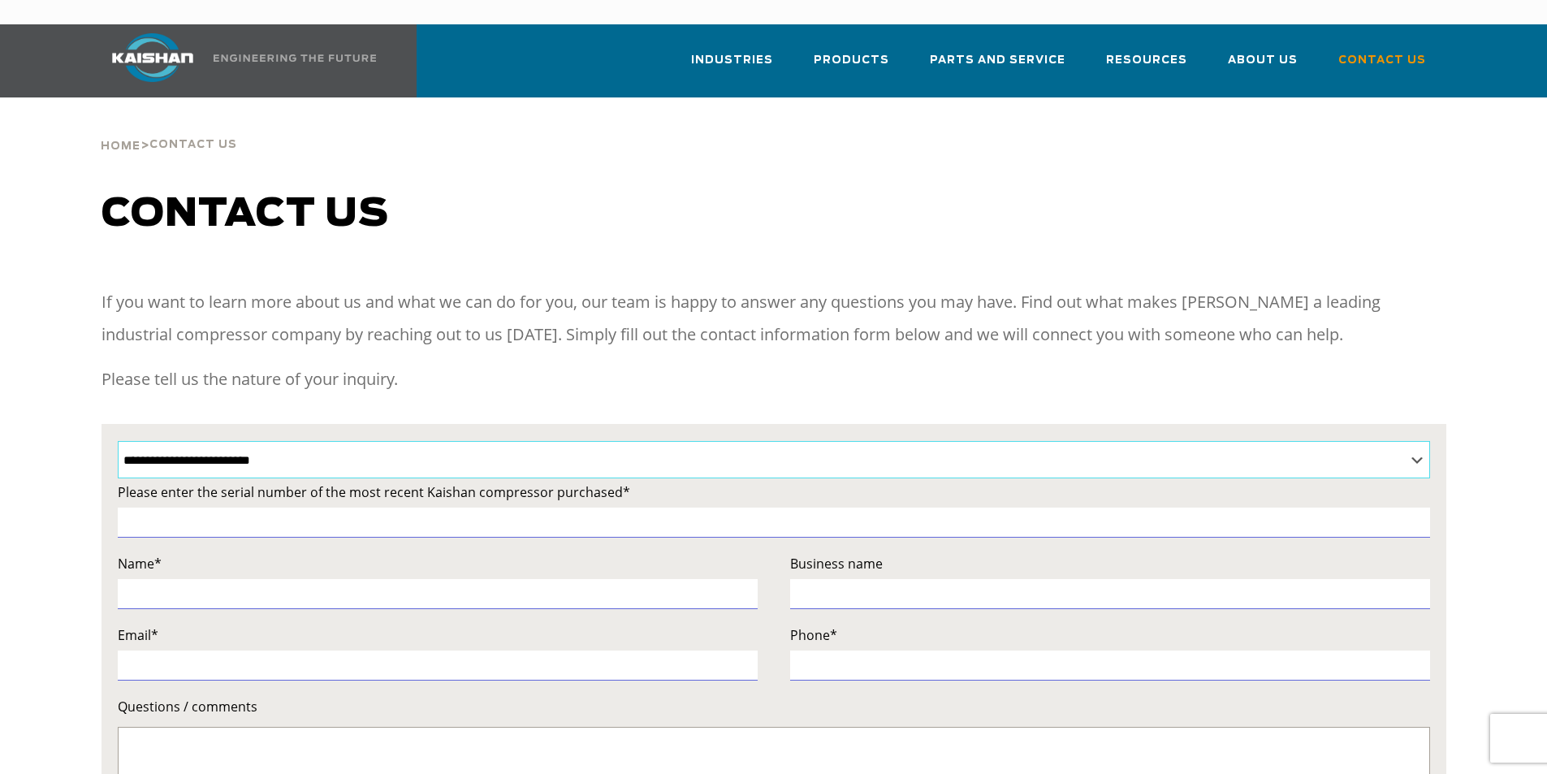 This screenshot has width=1547, height=774. I want to click on span: Industries, so click(732, 60).